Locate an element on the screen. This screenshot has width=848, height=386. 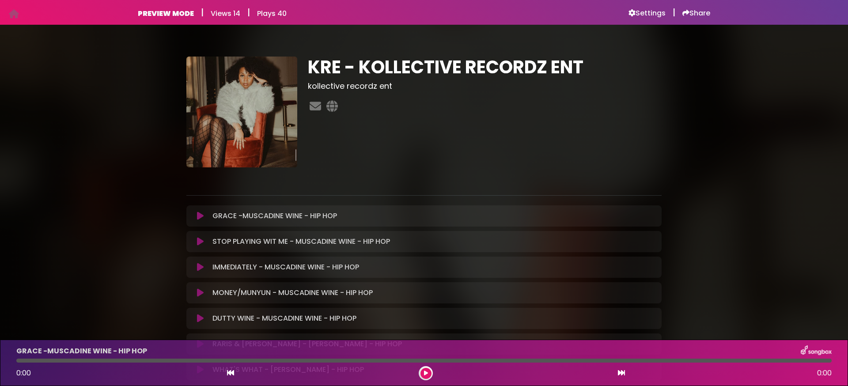
h1: KRE - KOLLECTIVE RECORDZ ENT is located at coordinates (485, 67).